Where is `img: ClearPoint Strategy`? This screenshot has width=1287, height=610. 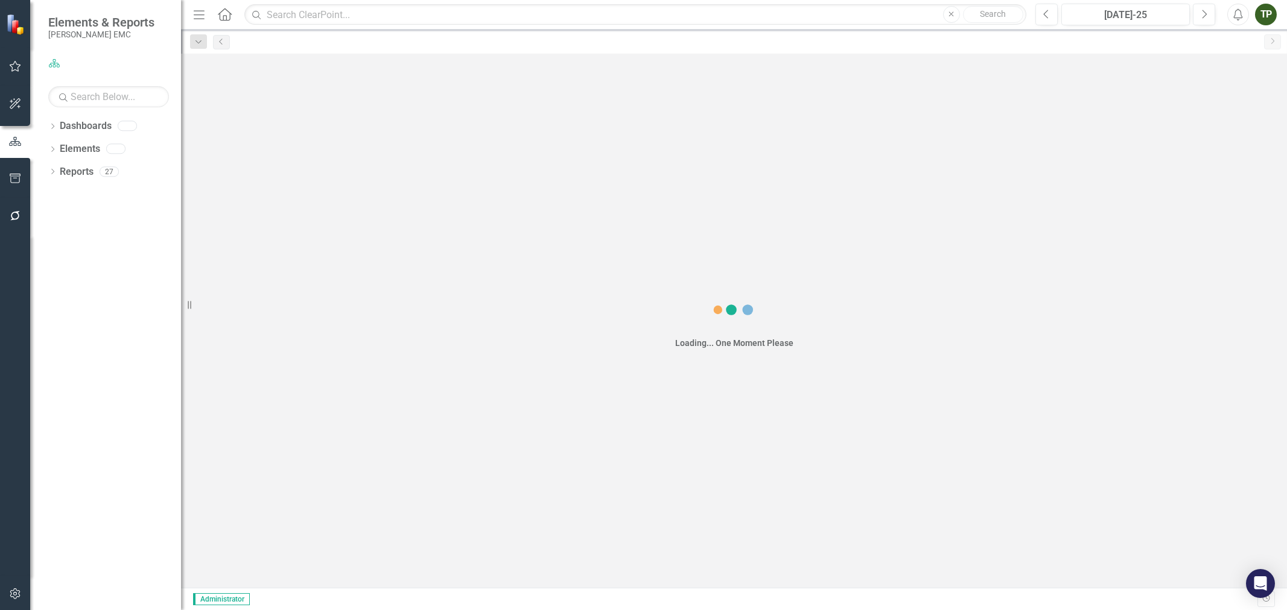
img: ClearPoint Strategy is located at coordinates (16, 24).